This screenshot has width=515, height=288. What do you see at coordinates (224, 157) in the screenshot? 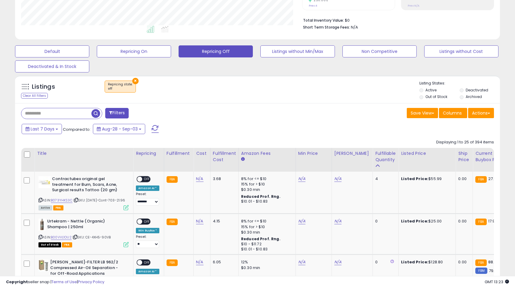
I see `div: Fulfillment Cost` at bounding box center [224, 157].